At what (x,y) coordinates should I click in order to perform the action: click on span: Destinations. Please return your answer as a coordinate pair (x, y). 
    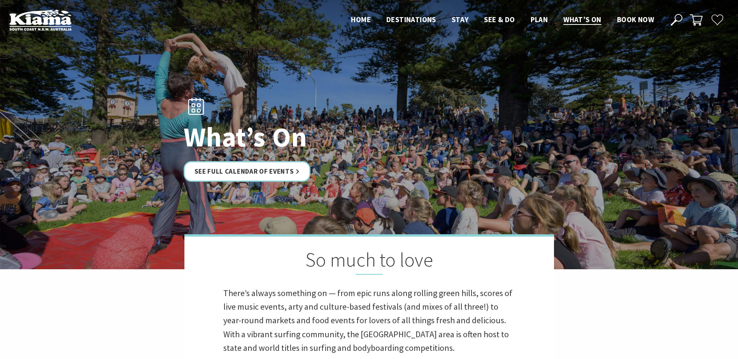
    Looking at the image, I should click on (411, 19).